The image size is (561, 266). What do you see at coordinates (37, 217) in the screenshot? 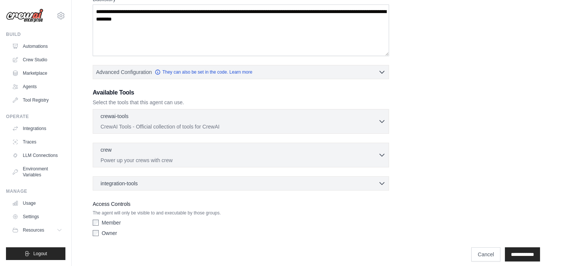
I see `a: Settings` at bounding box center [37, 217].